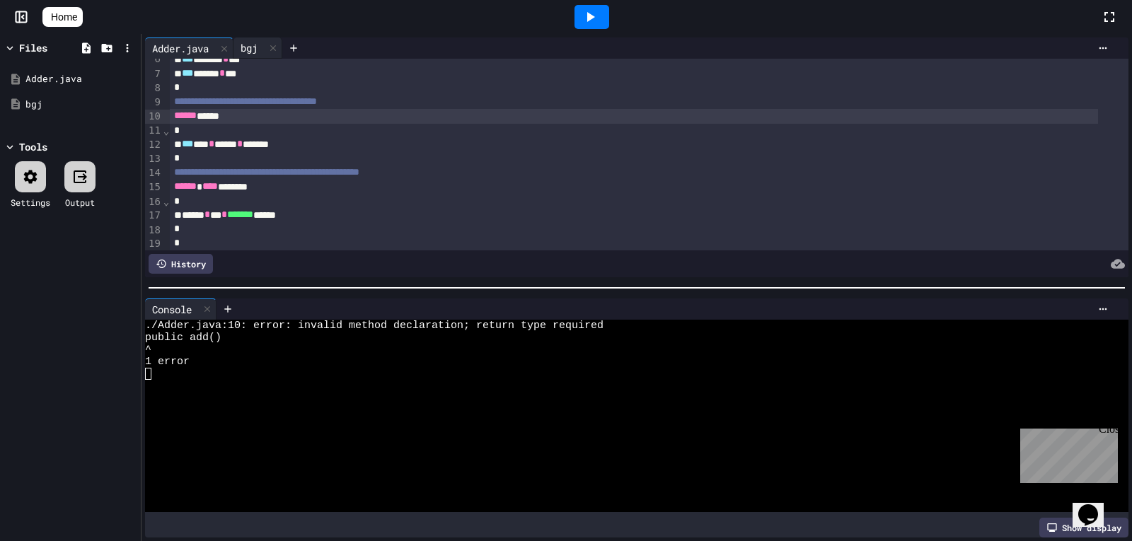 Image resolution: width=1132 pixels, height=541 pixels. Describe the element at coordinates (154, 131) in the screenshot. I see `div: 11` at that location.